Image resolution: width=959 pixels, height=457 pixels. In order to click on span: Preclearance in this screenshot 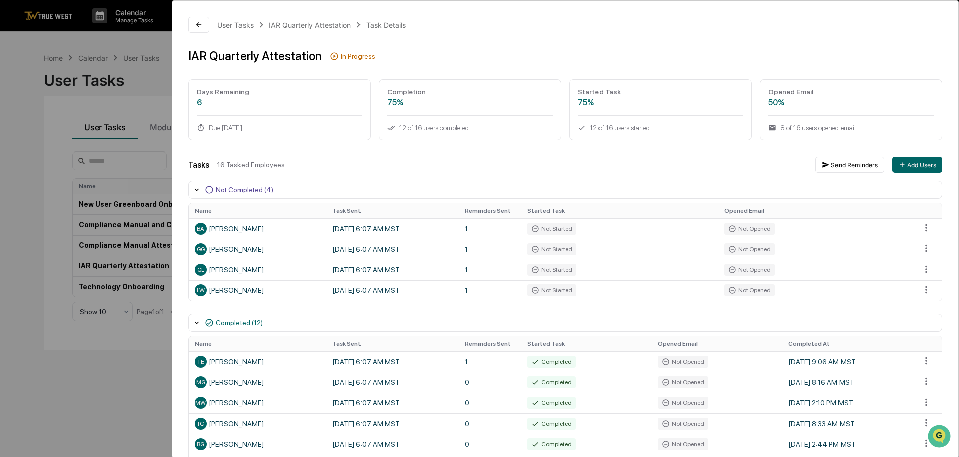, I will do `click(42, 210)`.